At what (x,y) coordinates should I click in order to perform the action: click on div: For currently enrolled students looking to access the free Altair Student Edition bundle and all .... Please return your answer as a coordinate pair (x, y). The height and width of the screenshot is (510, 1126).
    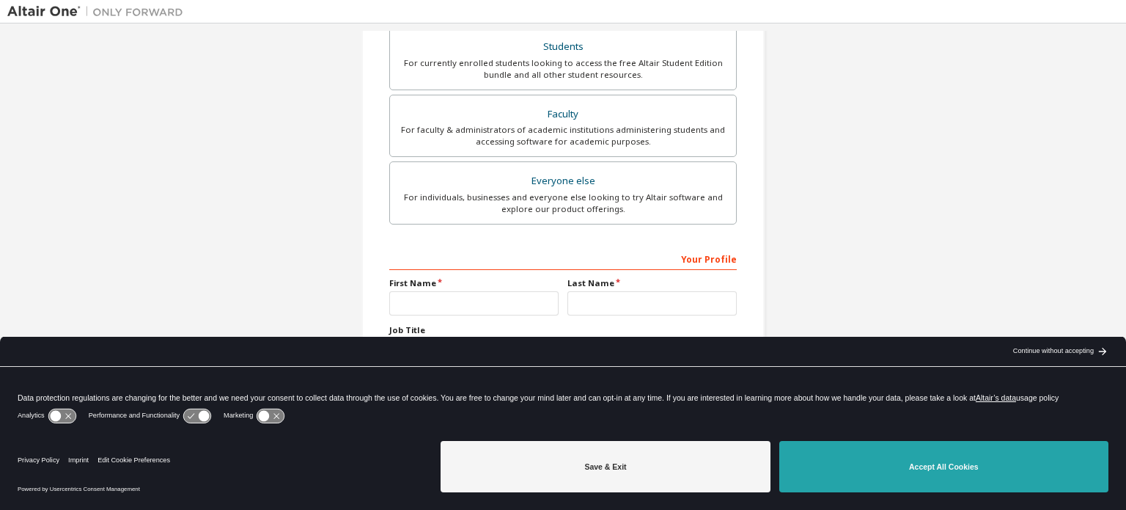
    Looking at the image, I should click on (563, 69).